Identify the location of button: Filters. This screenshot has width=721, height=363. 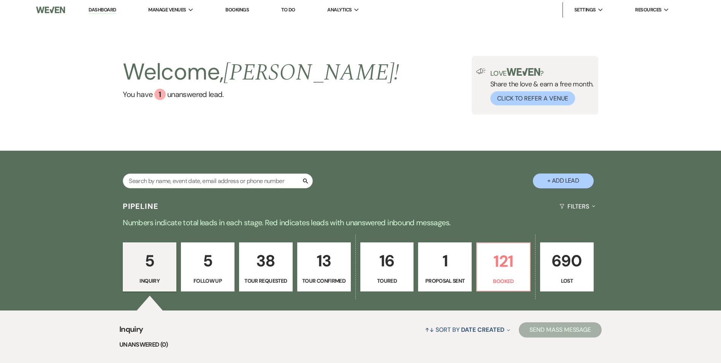
(577, 206).